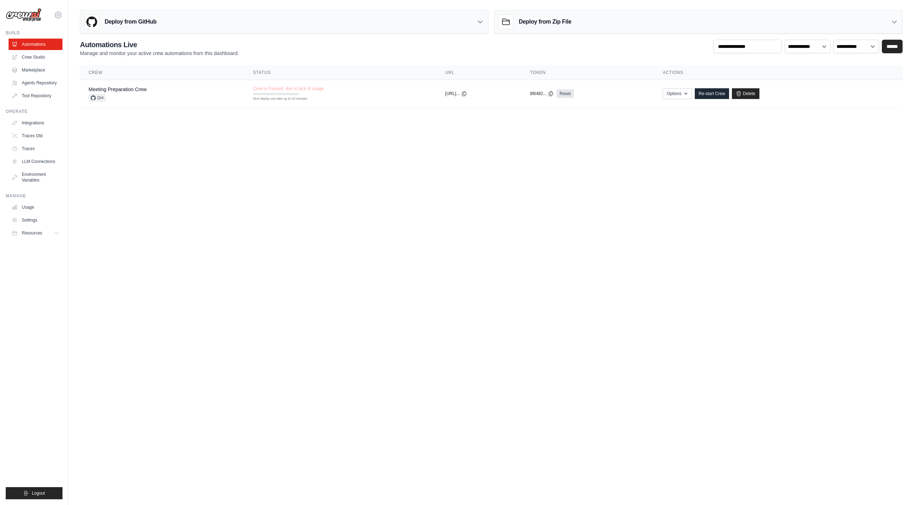 The height and width of the screenshot is (505, 914). What do you see at coordinates (35, 136) in the screenshot?
I see `a: Traces Old` at bounding box center [35, 136].